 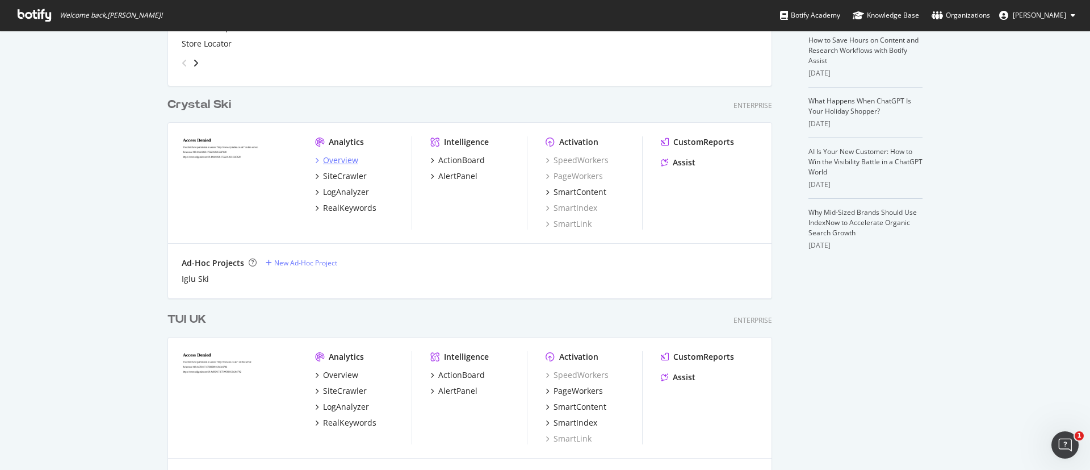 I want to click on a: Store Locator, so click(x=207, y=44).